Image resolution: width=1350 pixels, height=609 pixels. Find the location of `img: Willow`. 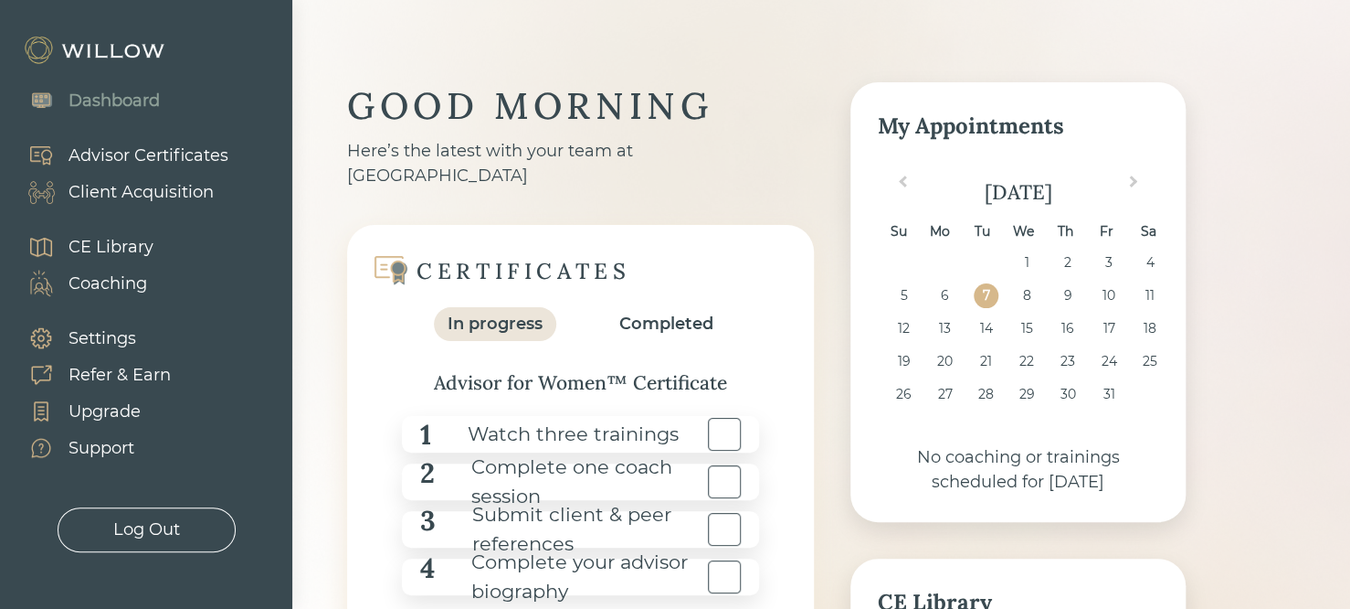

img: Willow is located at coordinates (96, 50).